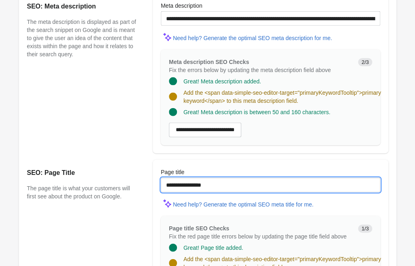  I want to click on span: Add the <span data-simple-seo-editor-target="primaryKeywordTooltip">primary keyword</span> to thi..., so click(282, 97).